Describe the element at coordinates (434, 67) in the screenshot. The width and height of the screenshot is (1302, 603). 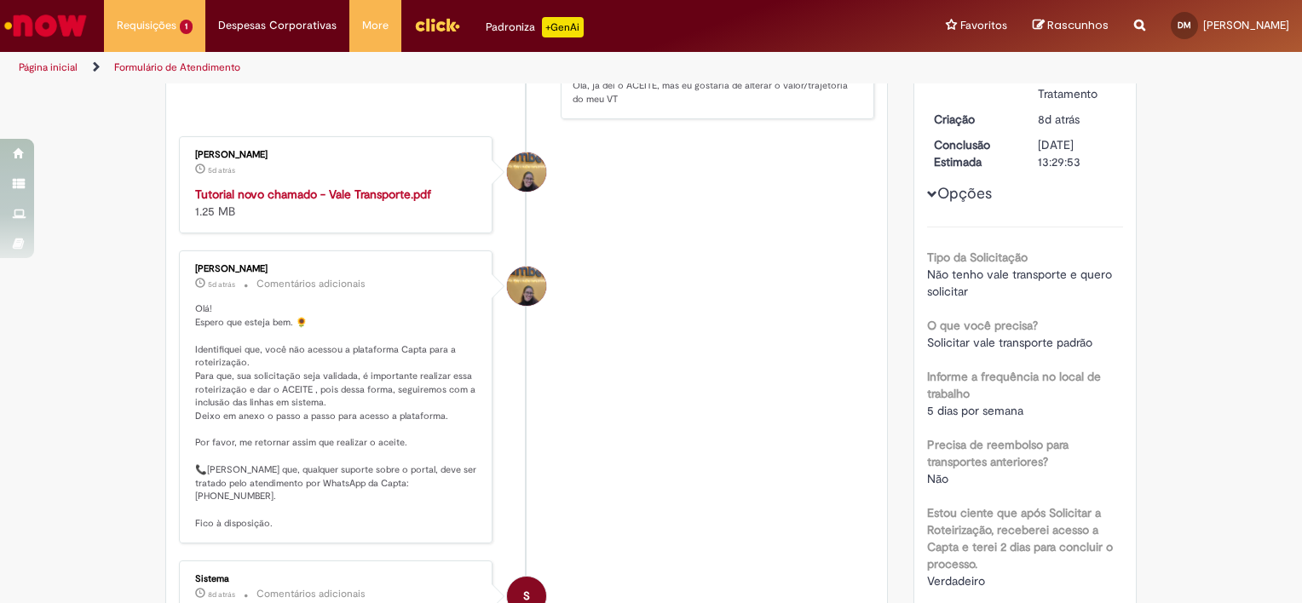
I see `ul: Trilhas de página` at that location.